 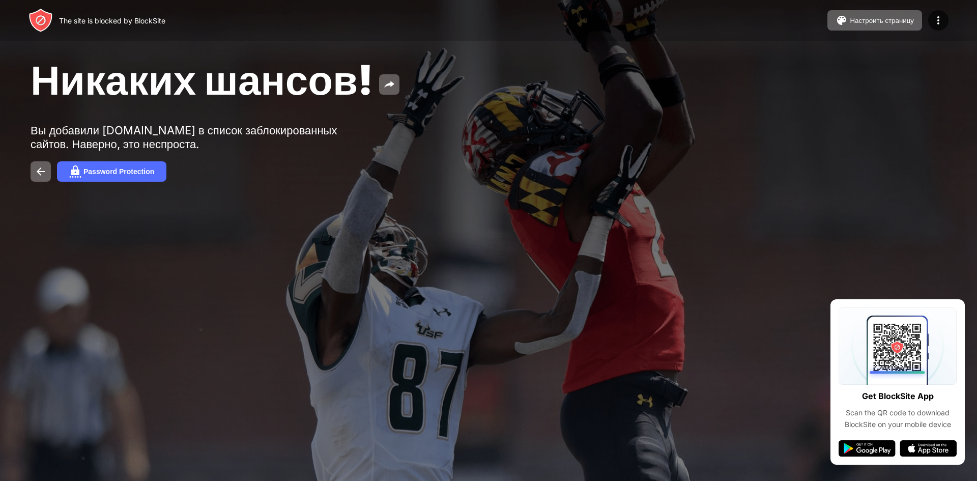 What do you see at coordinates (201, 79) in the screenshot?
I see `span: Никаких шансов!` at bounding box center [201, 79].